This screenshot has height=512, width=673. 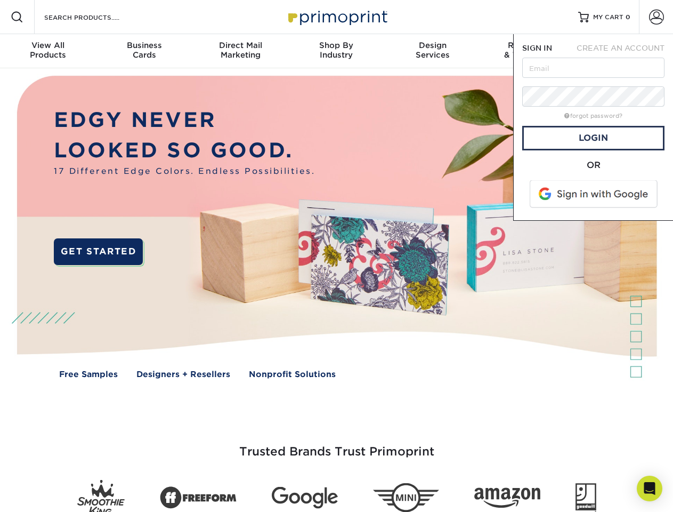 I want to click on img: Amazon, so click(x=508, y=498).